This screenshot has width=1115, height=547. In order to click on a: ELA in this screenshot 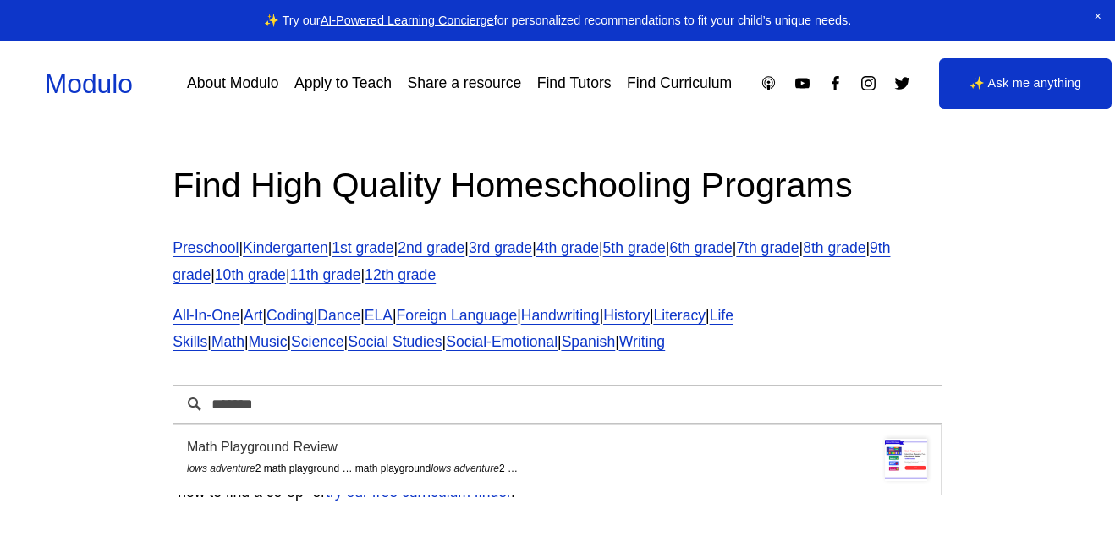, I will do `click(378, 316)`.